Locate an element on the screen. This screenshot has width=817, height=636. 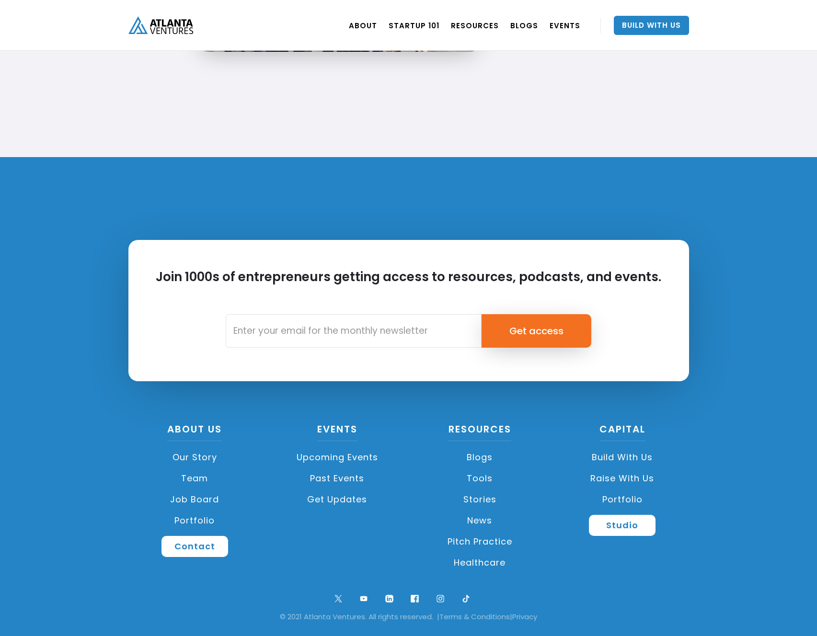
img: facebook logo is located at coordinates (414, 599).